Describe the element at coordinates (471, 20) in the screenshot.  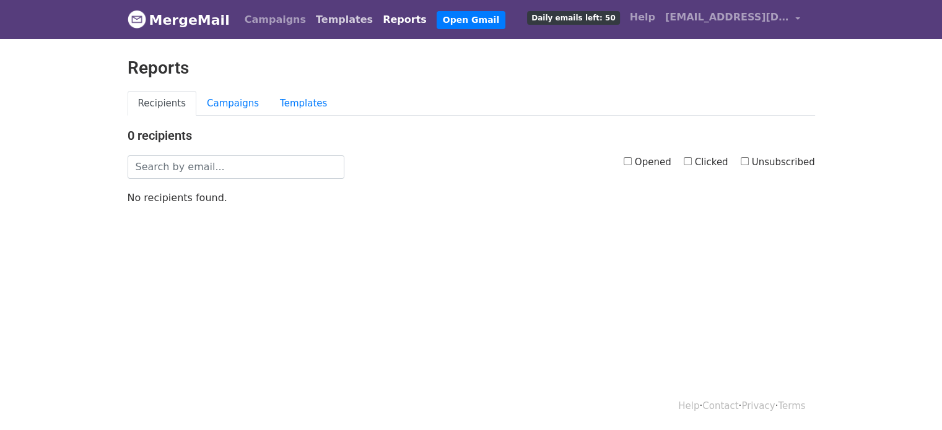
I see `a: Open Gmail` at that location.